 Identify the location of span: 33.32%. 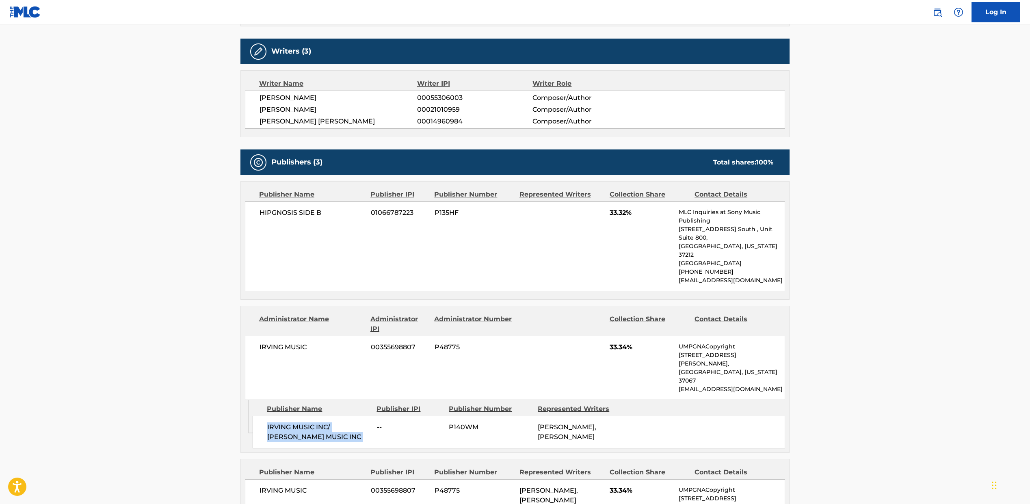
(641, 213).